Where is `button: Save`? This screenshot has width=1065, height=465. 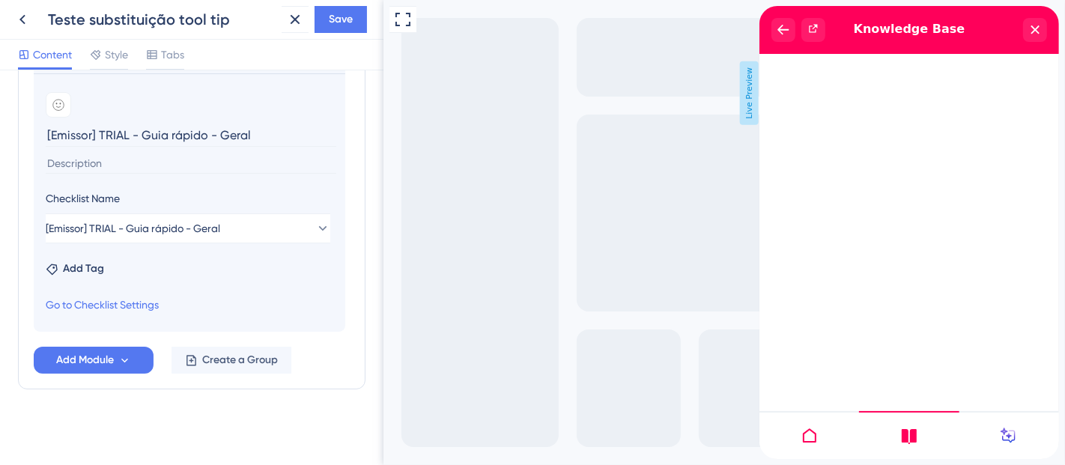
button: Save is located at coordinates (341, 19).